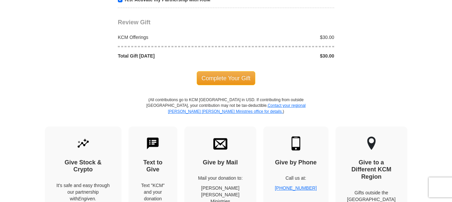  I want to click on img: other-region, so click(372, 144).